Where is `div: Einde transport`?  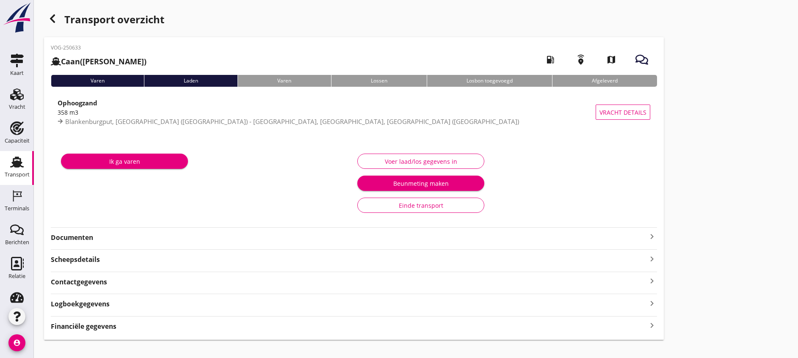
div: Einde transport is located at coordinates (421, 205).